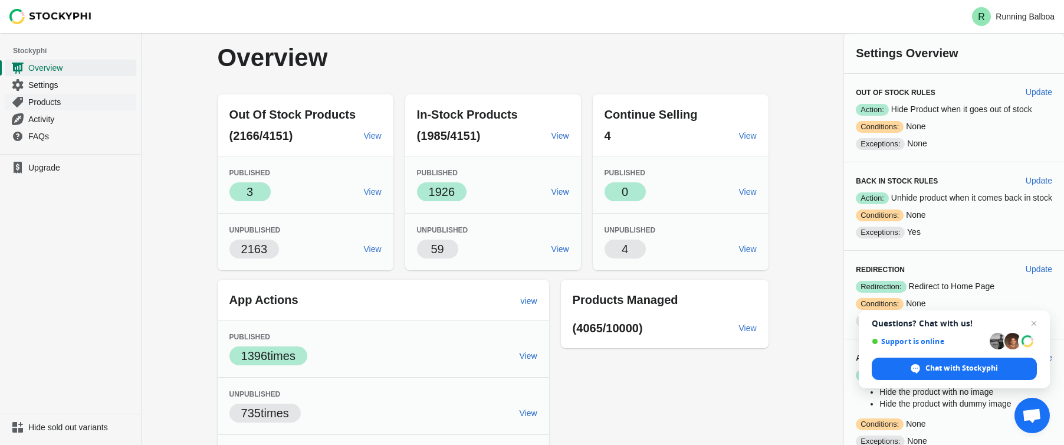  What do you see at coordinates (81, 168) in the screenshot?
I see `span: Upgrade` at bounding box center [81, 168].